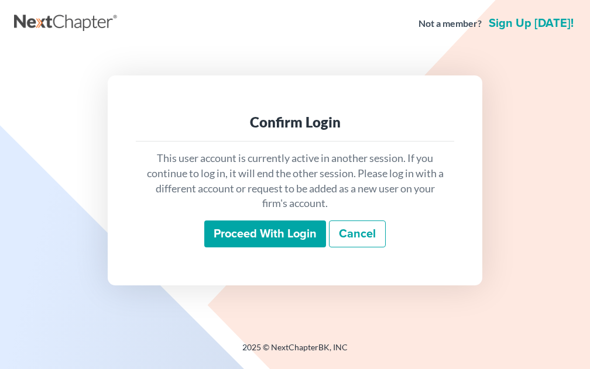  Describe the element at coordinates (295, 352) in the screenshot. I see `div: 2025 © NextChapterBK, INC` at that location.